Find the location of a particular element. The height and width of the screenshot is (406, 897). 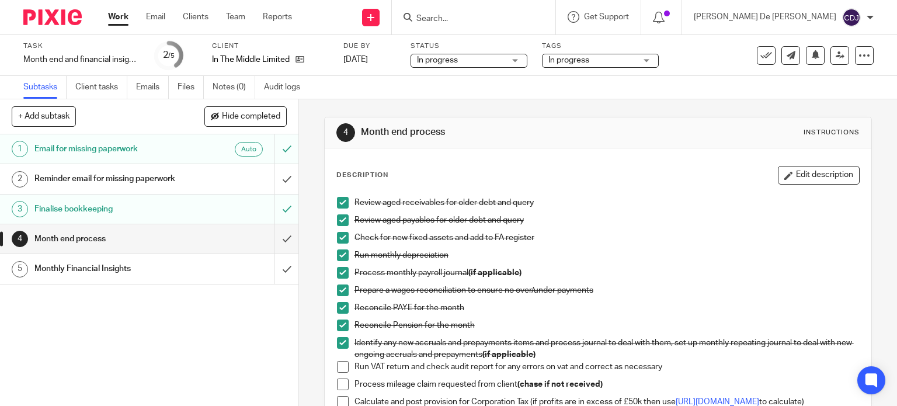

div: Instructions is located at coordinates (832, 133).